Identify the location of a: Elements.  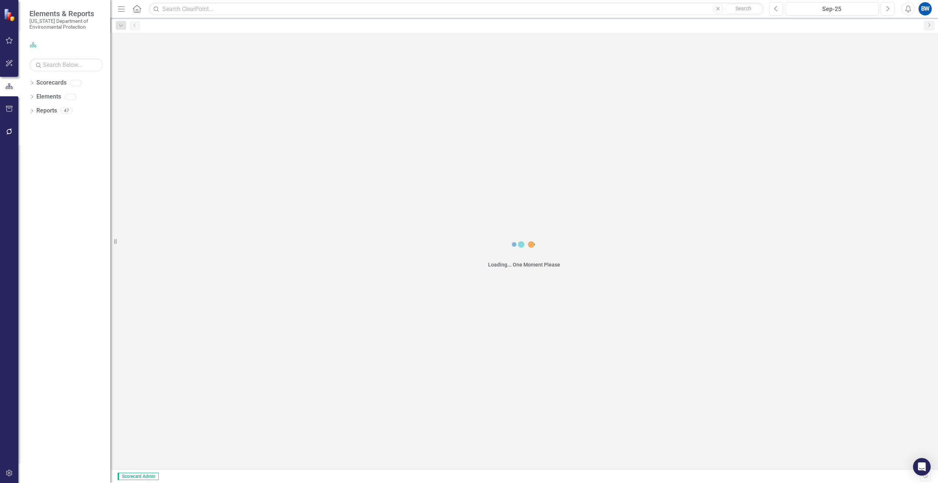
(48, 97).